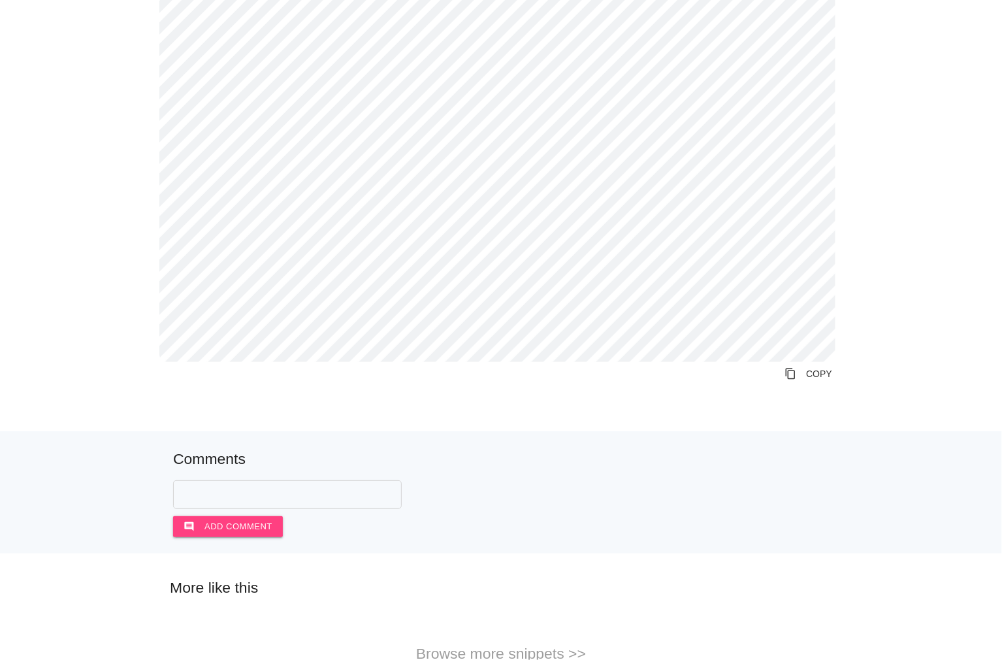 This screenshot has height=660, width=1002. I want to click on button: commentAdd comment, so click(228, 527).